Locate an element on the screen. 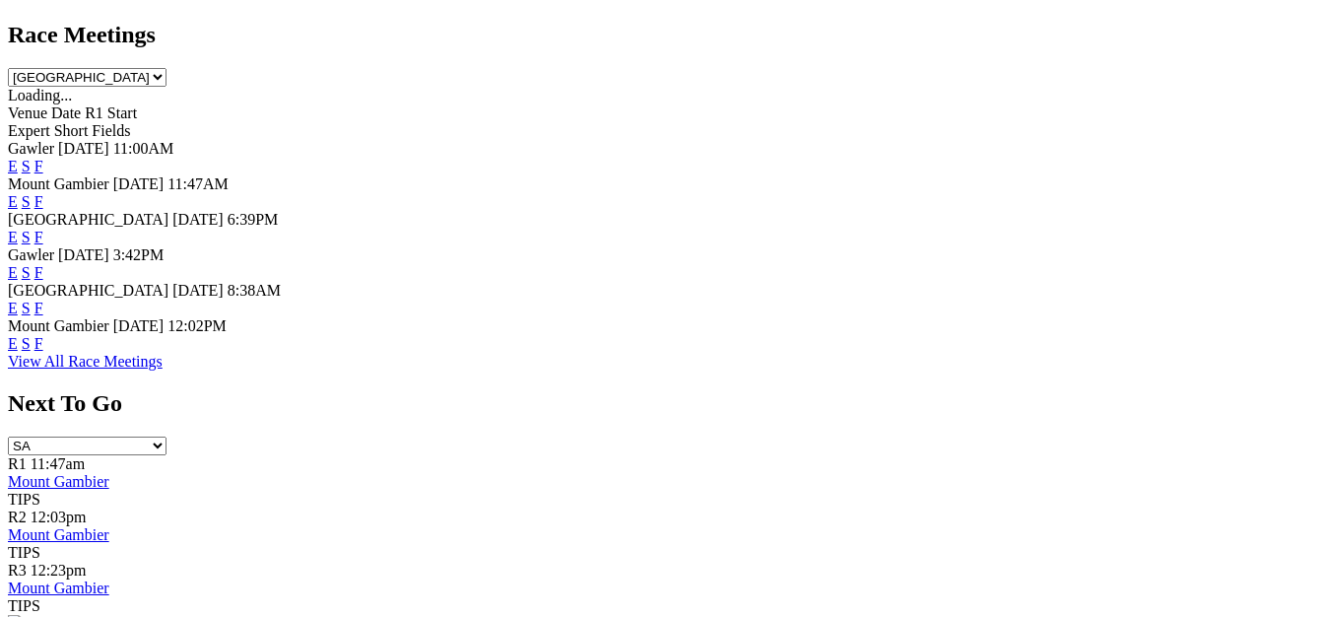 This screenshot has width=1329, height=617. span: Venue is located at coordinates (28, 112).